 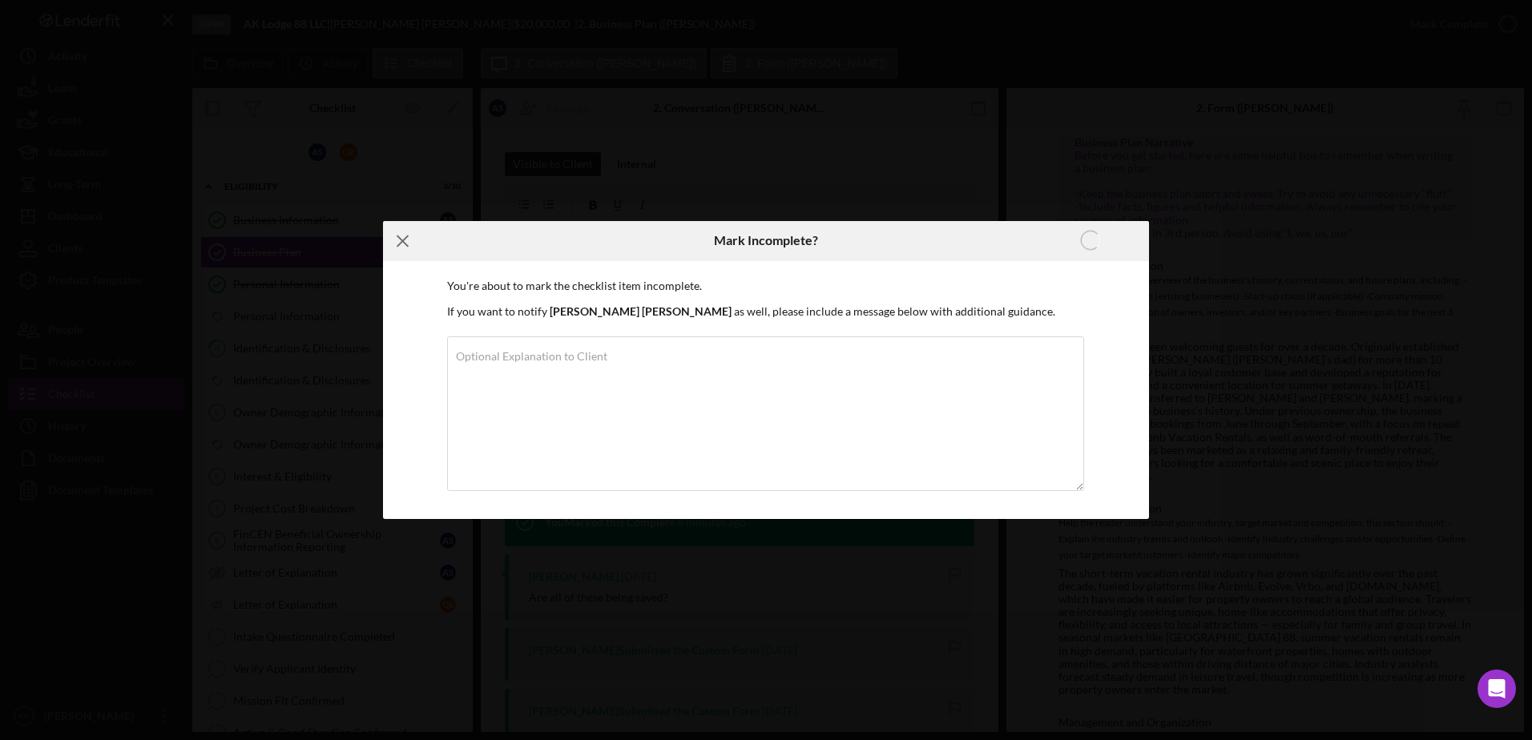 I want to click on p: If you want to notify as well, please include a message below with additional guidance., so click(x=766, y=312).